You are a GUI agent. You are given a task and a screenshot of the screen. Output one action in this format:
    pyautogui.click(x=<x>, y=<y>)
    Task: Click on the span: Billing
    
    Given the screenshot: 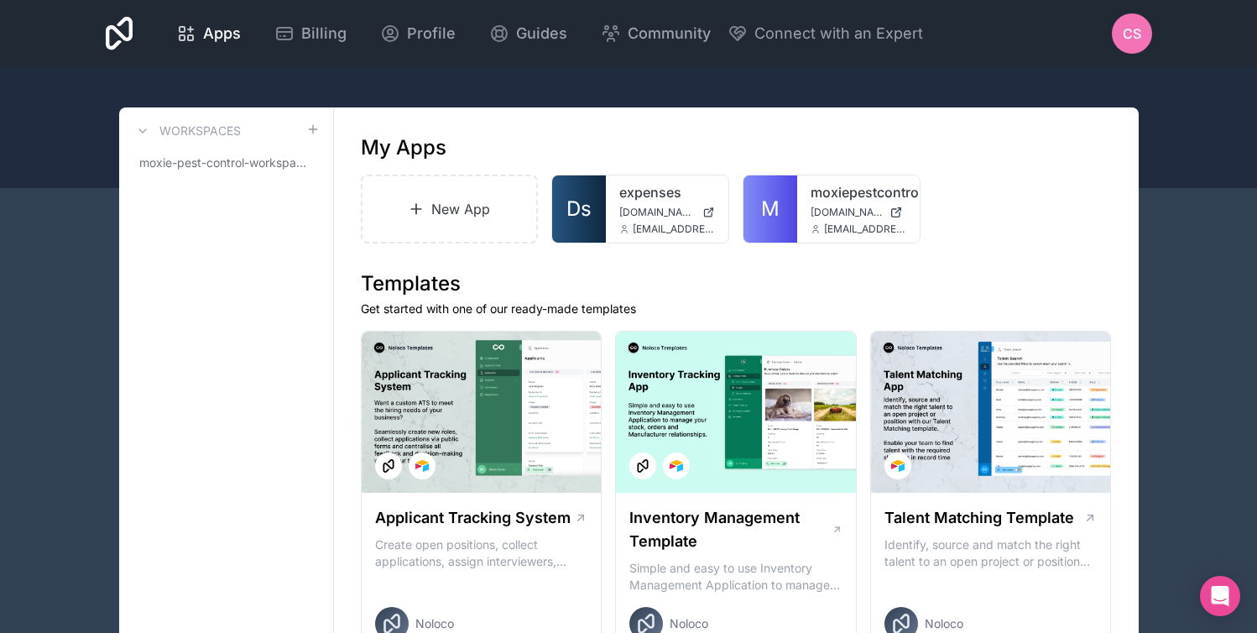 What is the action you would take?
    pyautogui.click(x=324, y=34)
    